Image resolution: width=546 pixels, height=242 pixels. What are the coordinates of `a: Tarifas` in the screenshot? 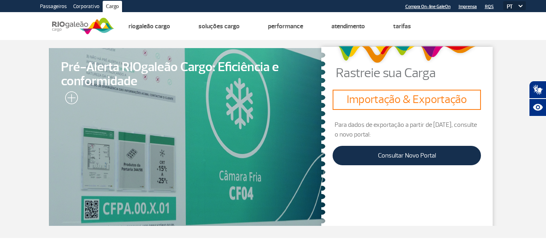 It's located at (402, 26).